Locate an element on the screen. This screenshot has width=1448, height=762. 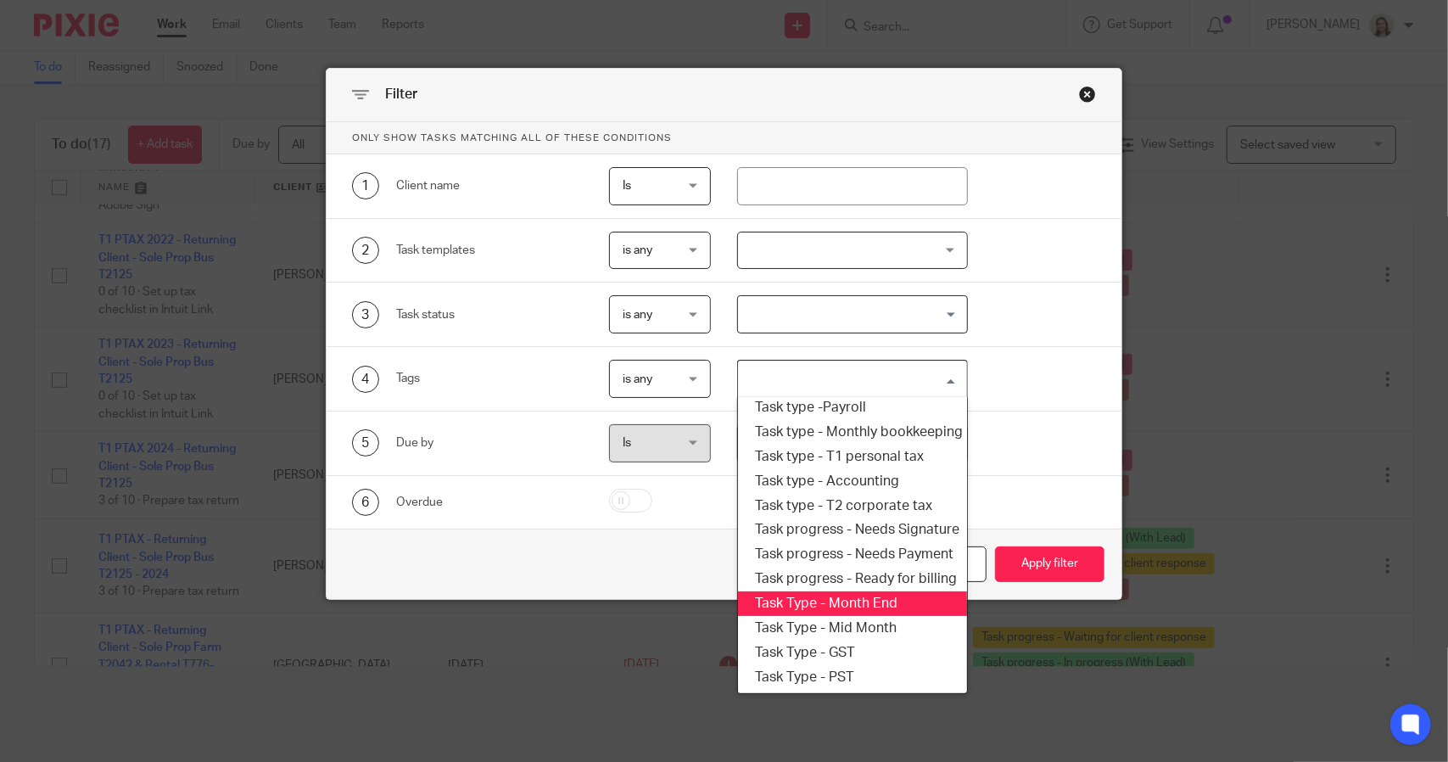
li: Task type - T1 personal tax is located at coordinates (852, 456).